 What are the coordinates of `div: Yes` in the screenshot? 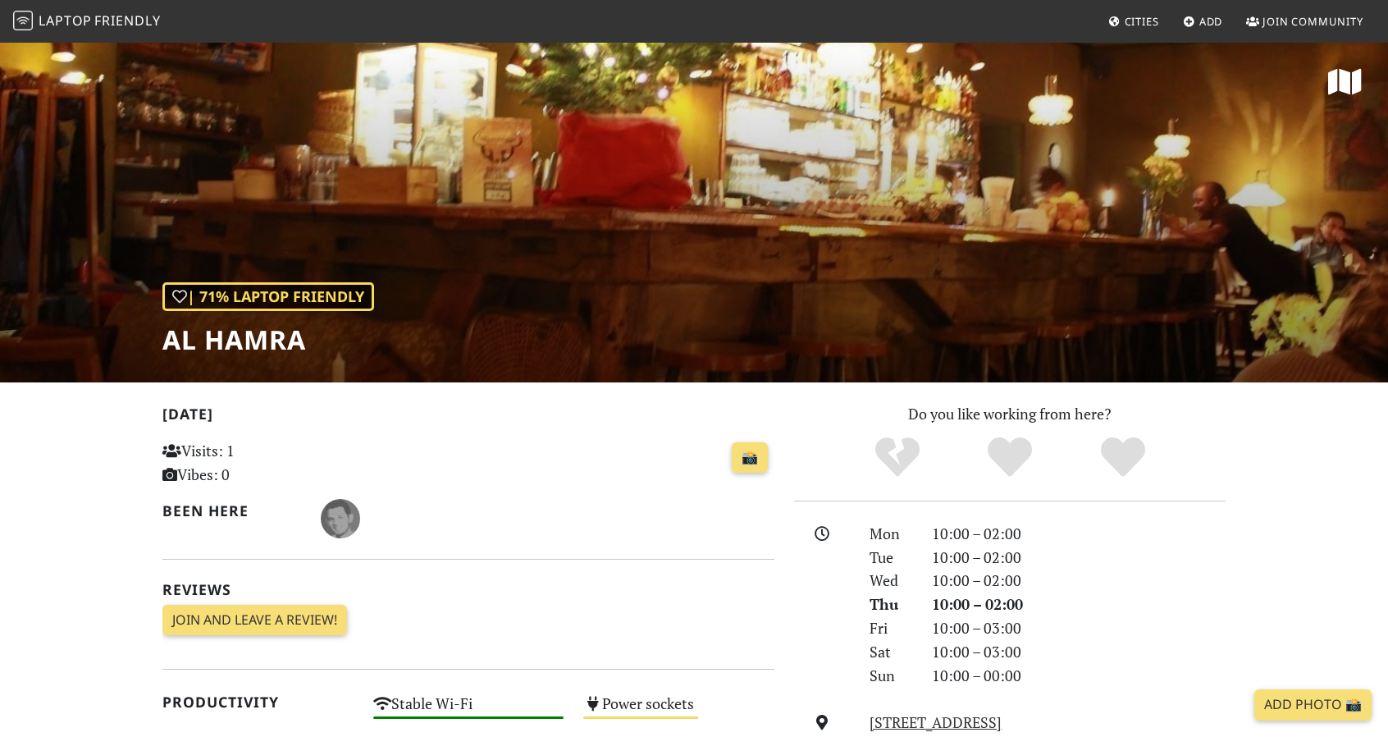 It's located at (1010, 457).